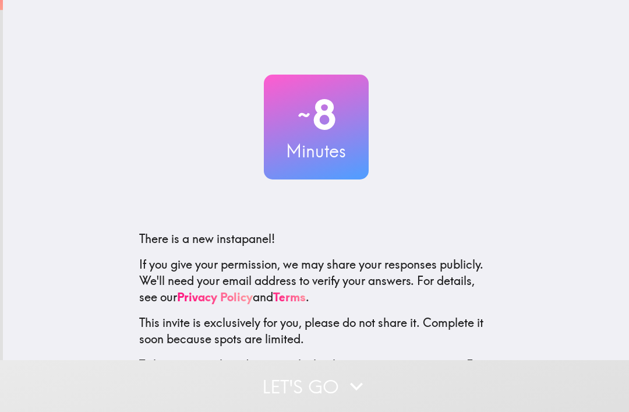  I want to click on a: Privacy Policy, so click(215, 296).